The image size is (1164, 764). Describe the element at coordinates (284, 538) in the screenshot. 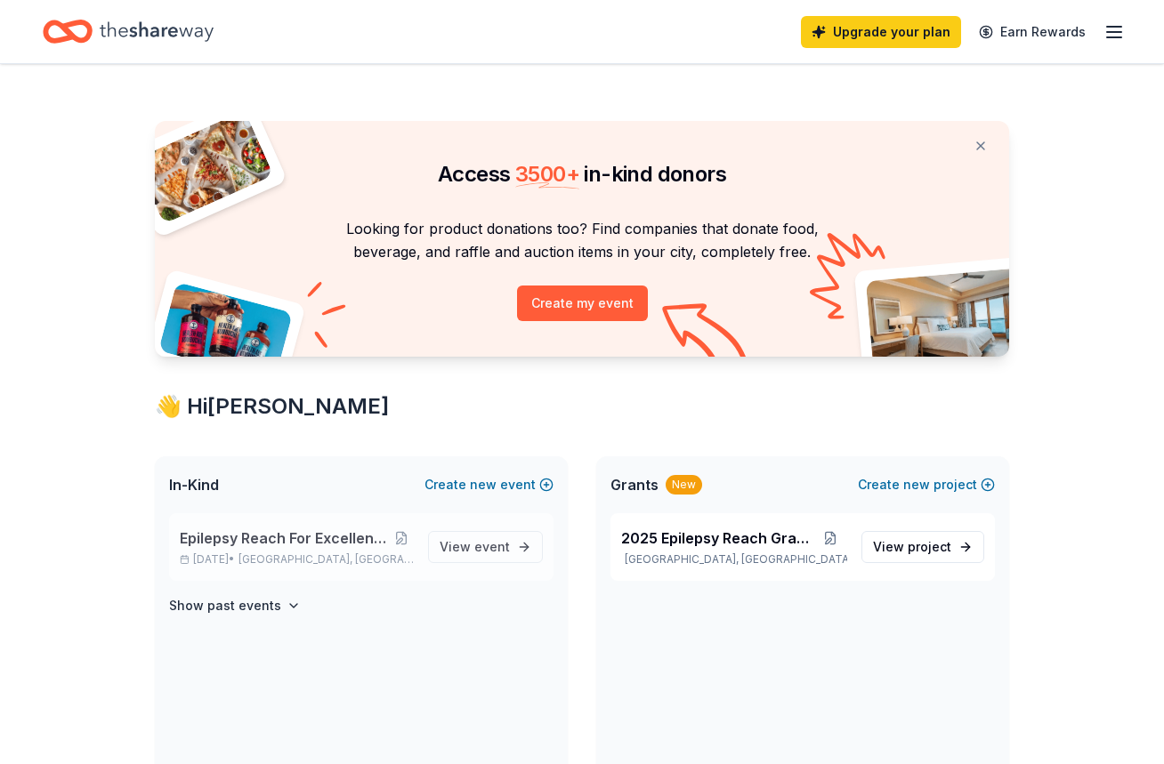

I see `span: Epilepsy Reach For Excellence Gala 2025` at that location.